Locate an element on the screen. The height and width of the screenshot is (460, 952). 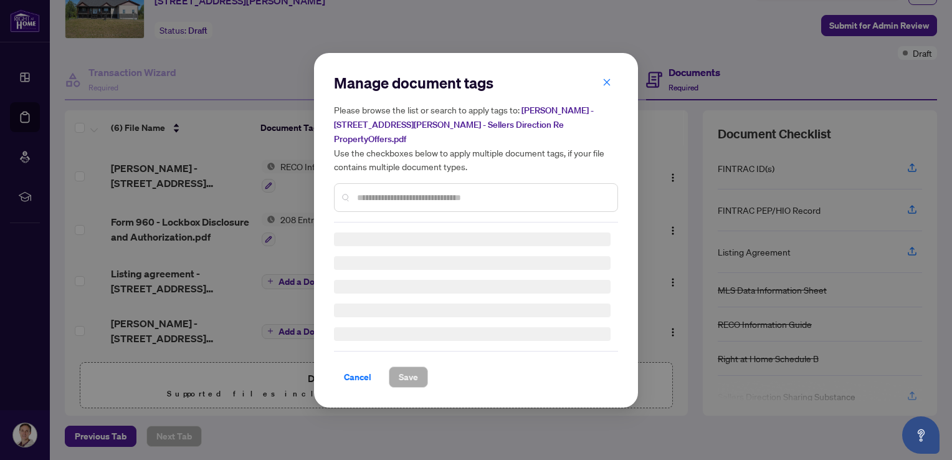
button: Cancel is located at coordinates (358, 377).